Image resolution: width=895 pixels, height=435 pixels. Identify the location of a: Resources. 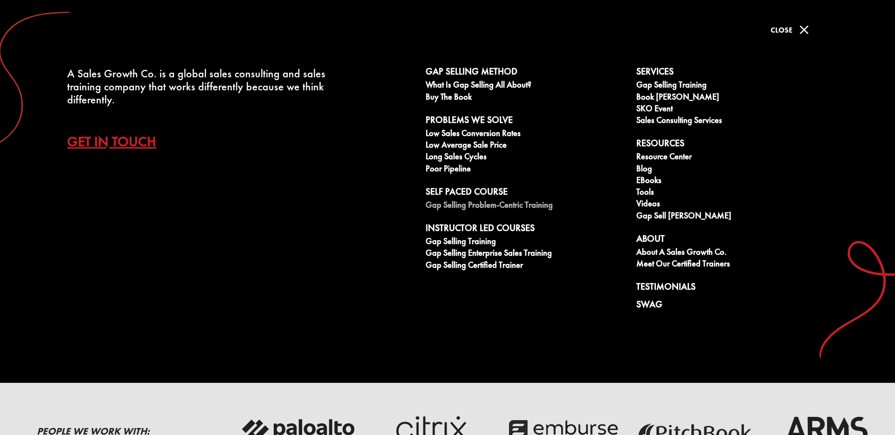
(736, 145).